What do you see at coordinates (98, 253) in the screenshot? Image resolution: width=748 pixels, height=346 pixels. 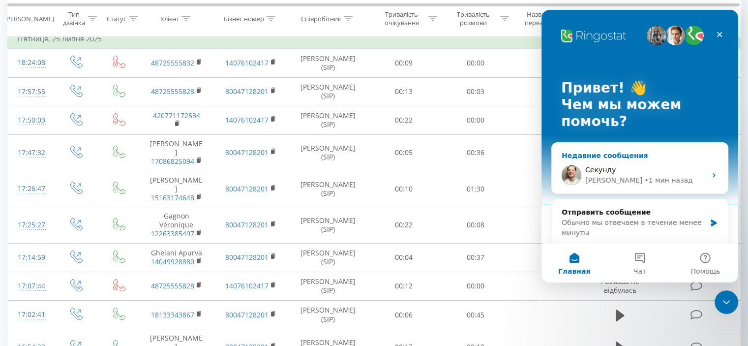 I see `button: Чат` at bounding box center [98, 253].